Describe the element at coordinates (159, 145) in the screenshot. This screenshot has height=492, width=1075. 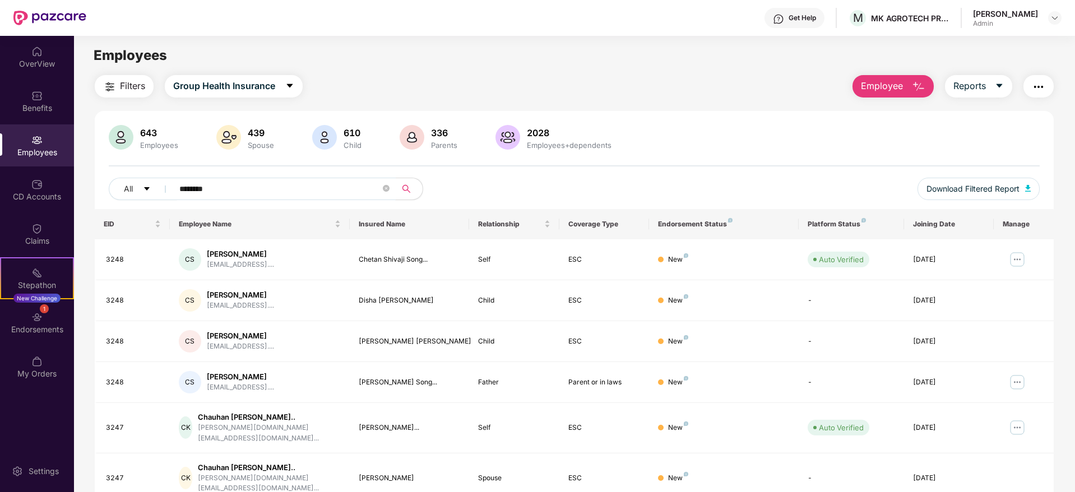
I see `div: Employees` at that location.